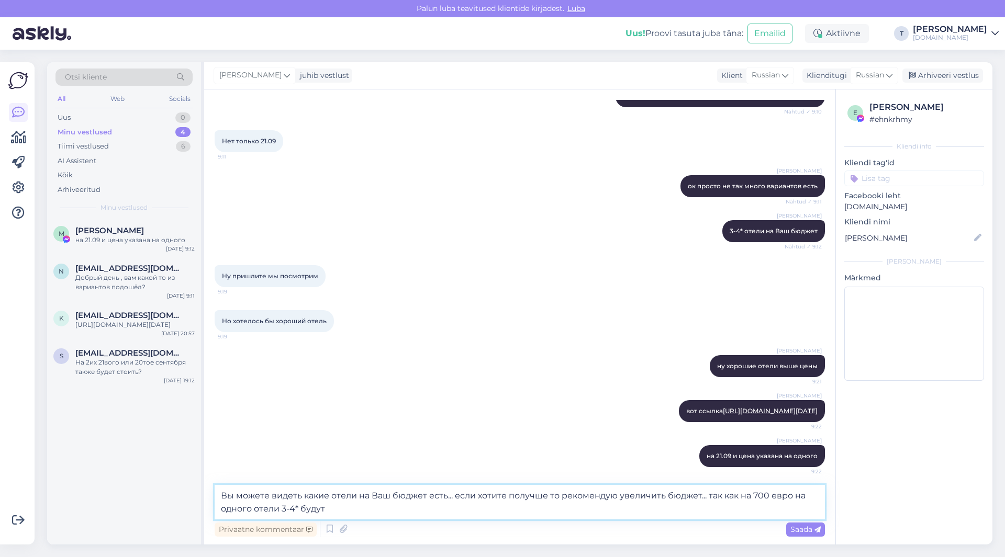 This screenshot has height=557, width=1005. Describe the element at coordinates (684, 33) in the screenshot. I see `div: Proovi tasuta juba täna:` at that location.